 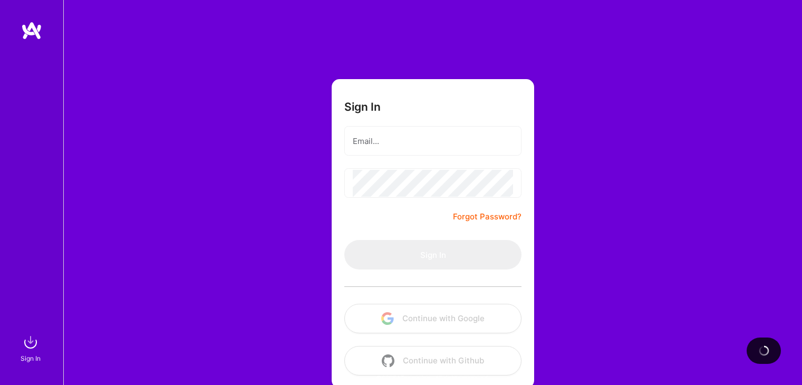 What do you see at coordinates (433, 361) in the screenshot?
I see `button: Continue with Github` at bounding box center [433, 361].